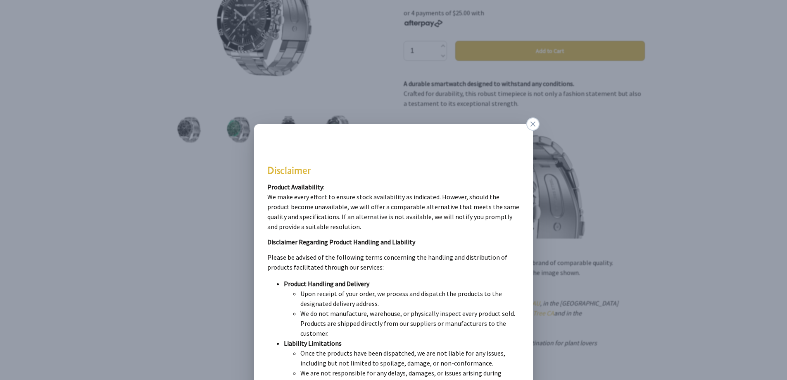 This screenshot has height=380, width=787. I want to click on strong: Liability Limitations, so click(313, 343).